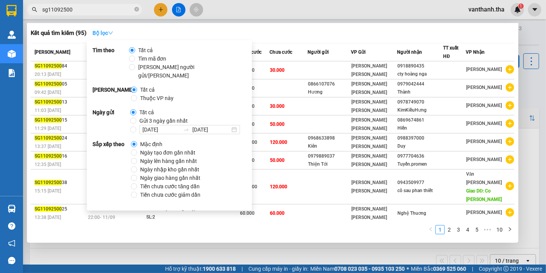 This screenshot has height=273, width=546. What do you see at coordinates (499, 230) in the screenshot?
I see `li: 10` at bounding box center [499, 230].